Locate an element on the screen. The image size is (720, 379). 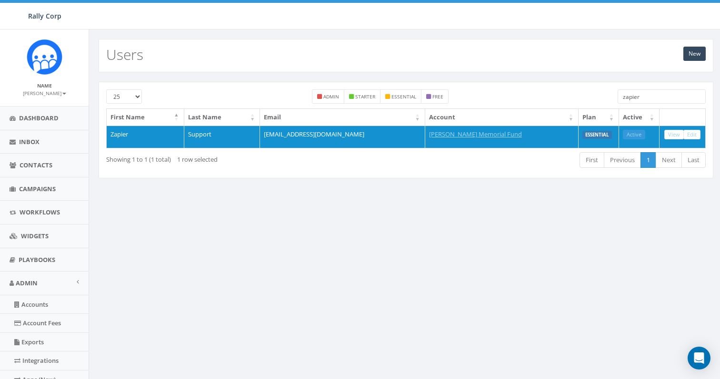
span: Widgets is located at coordinates (35, 236).